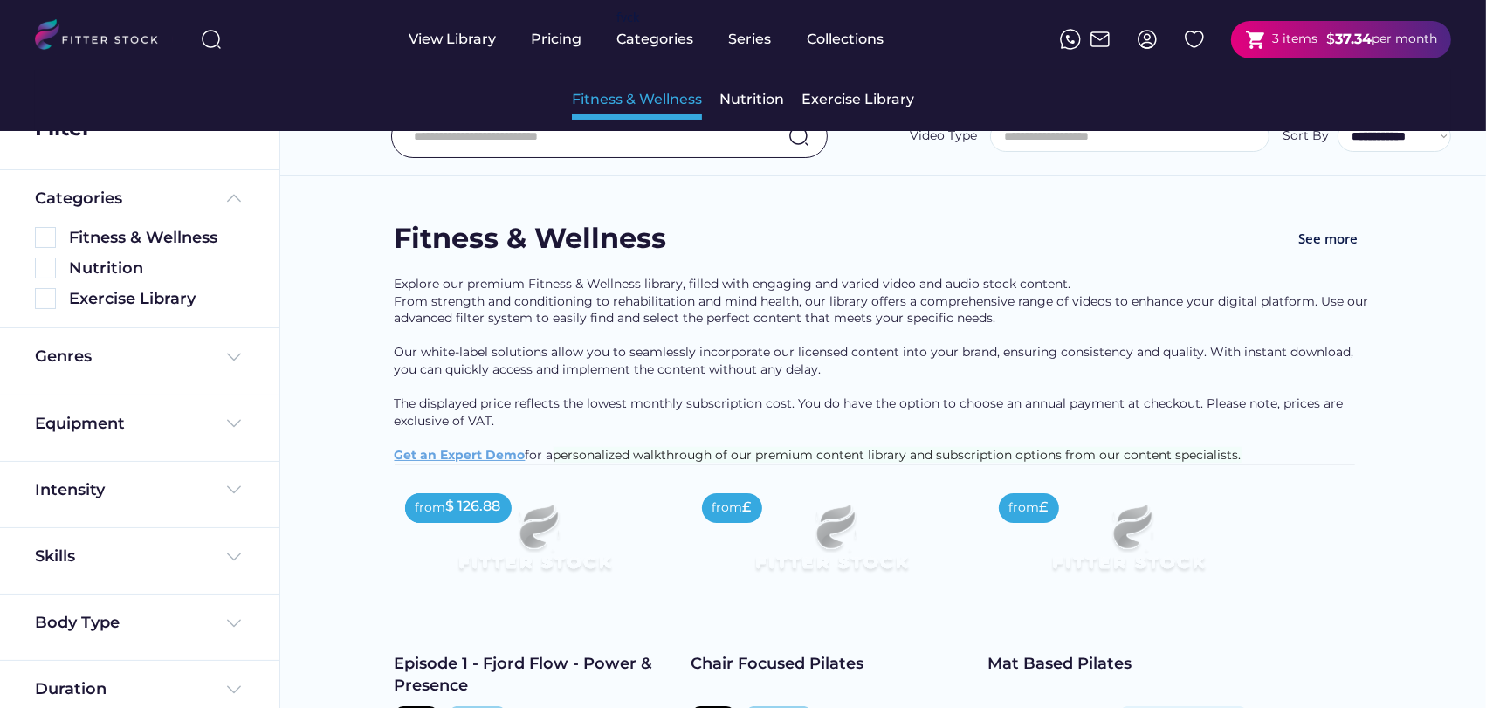 Image resolution: width=1486 pixels, height=708 pixels. I want to click on img: search-normal.svg, so click(799, 136).